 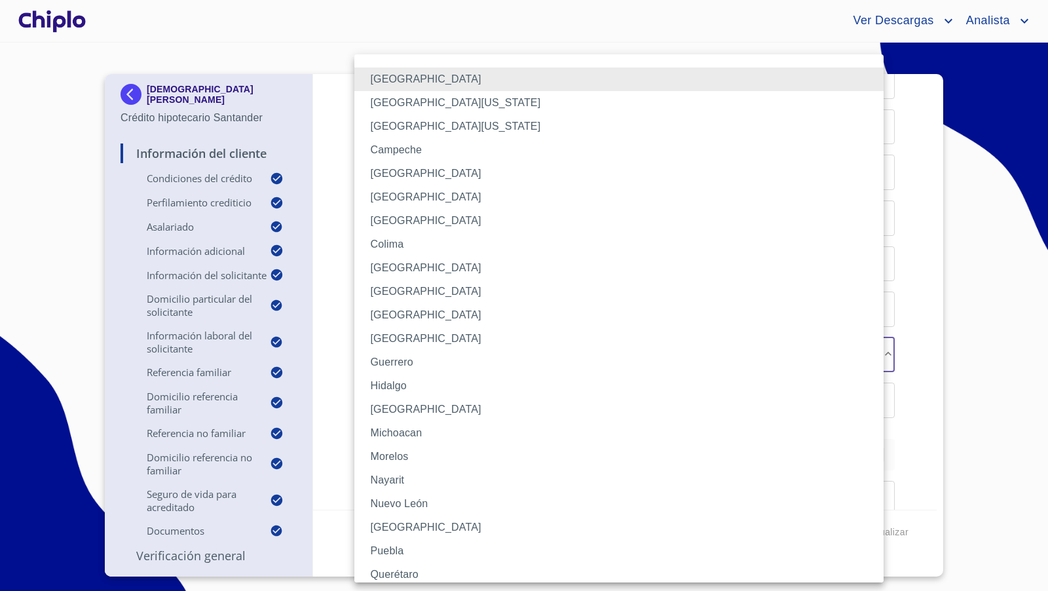 What do you see at coordinates (624, 480) in the screenshot?
I see `li: Nayarit` at bounding box center [624, 480].